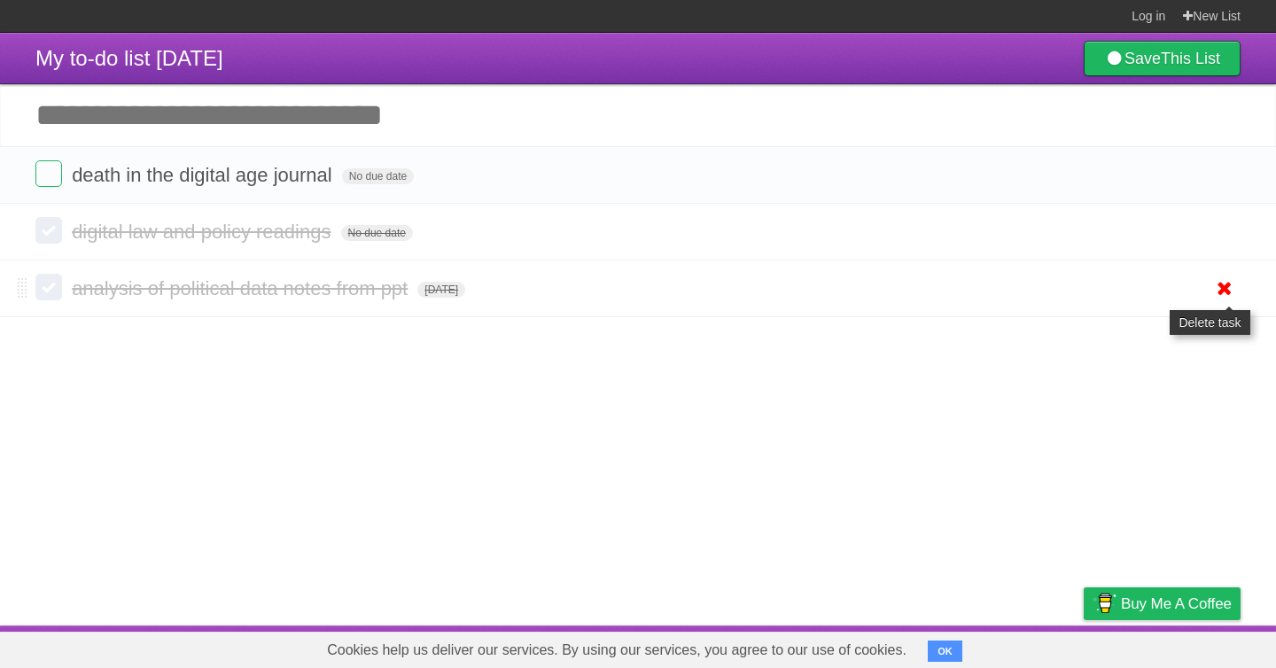 The image size is (1276, 668). What do you see at coordinates (242, 288) in the screenshot?
I see `span: analysis of political data notes from ppt` at bounding box center [242, 288].